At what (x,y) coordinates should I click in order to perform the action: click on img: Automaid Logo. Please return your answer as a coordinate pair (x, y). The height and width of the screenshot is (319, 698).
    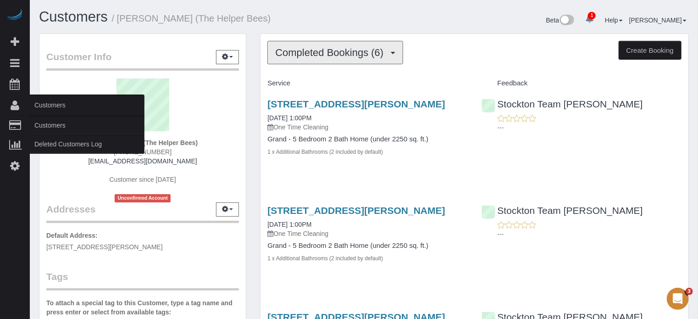
    Looking at the image, I should click on (15, 16).